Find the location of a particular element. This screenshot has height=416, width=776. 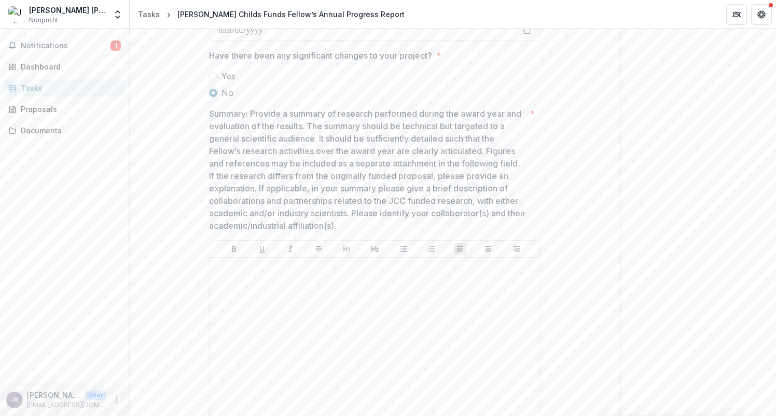

button: Notifications1 is located at coordinates (64, 46).